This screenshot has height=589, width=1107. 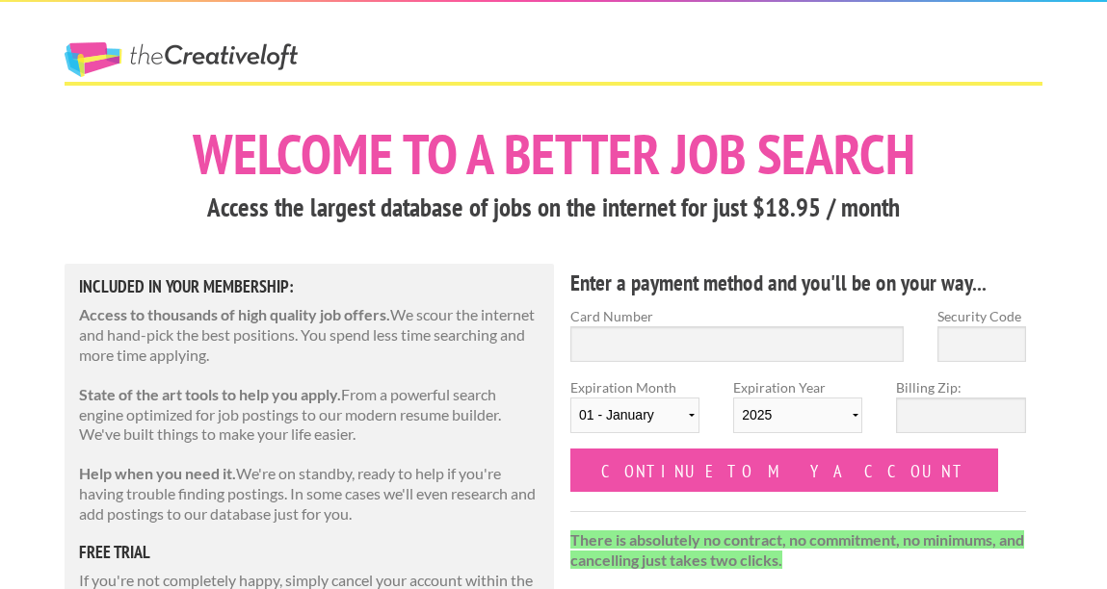 I want to click on strong: Help when you need it., so click(x=157, y=473).